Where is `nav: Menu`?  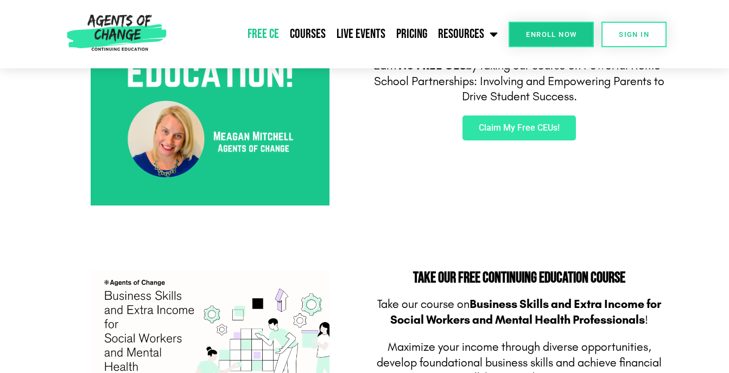
nav: Menu is located at coordinates (337, 34).